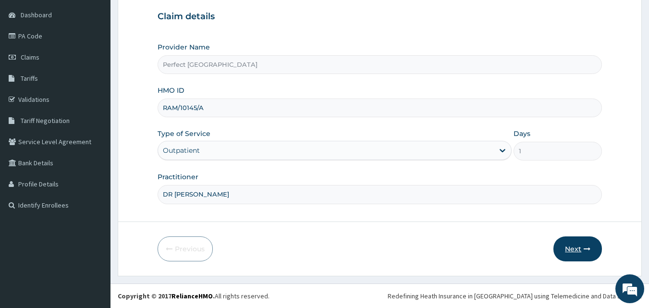 The width and height of the screenshot is (649, 308). Describe the element at coordinates (379, 295) in the screenshot. I see `footer: All rights reserved.` at that location.